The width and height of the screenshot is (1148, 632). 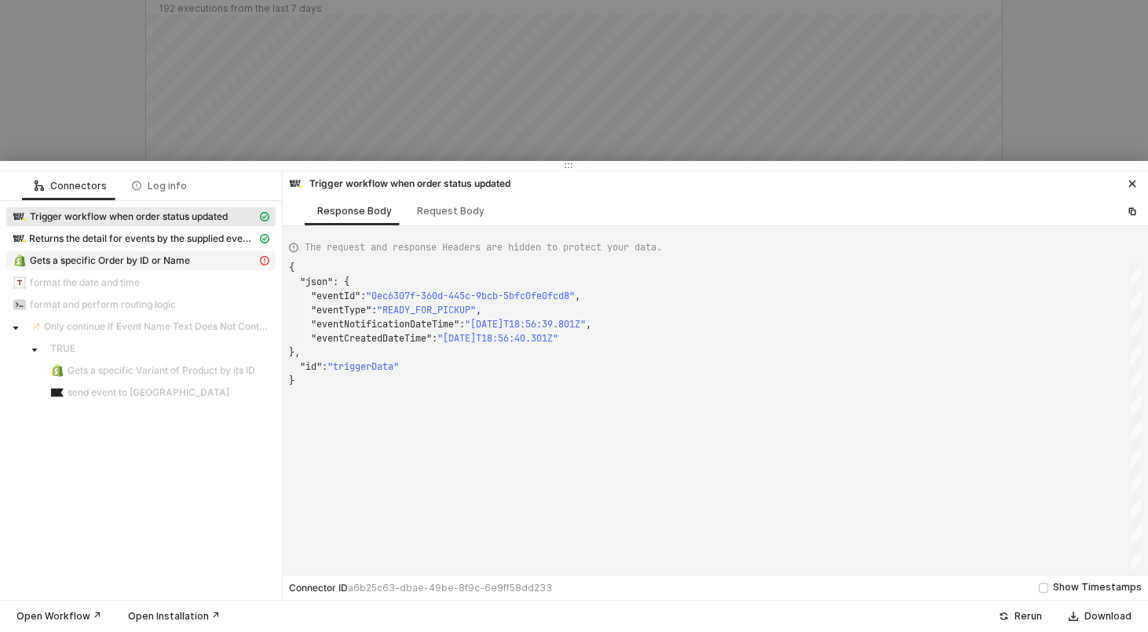 What do you see at coordinates (311, 367) in the screenshot?
I see `span: "id"` at bounding box center [311, 367].